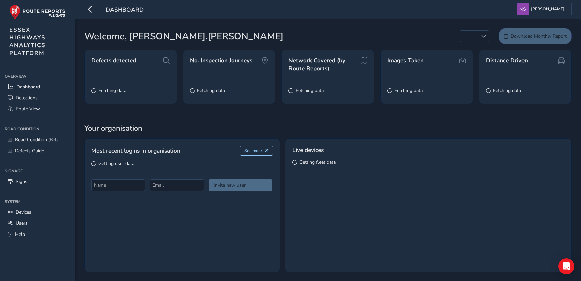 This screenshot has height=281, width=581. What do you see at coordinates (23, 212) in the screenshot?
I see `span: Devices` at bounding box center [23, 212].